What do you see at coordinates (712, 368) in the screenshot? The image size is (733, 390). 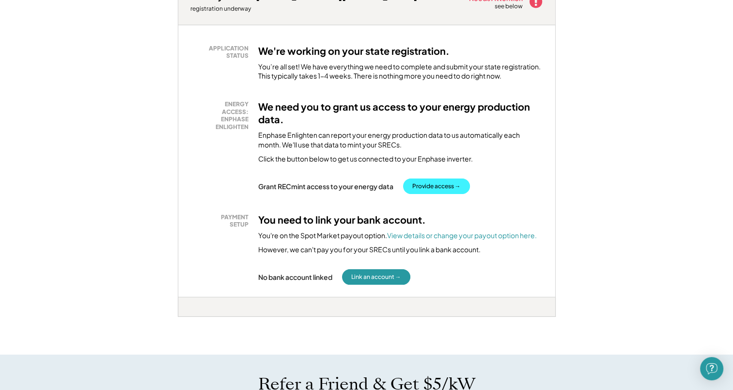 I see `div: Open Intercom Messenger` at bounding box center [712, 368].